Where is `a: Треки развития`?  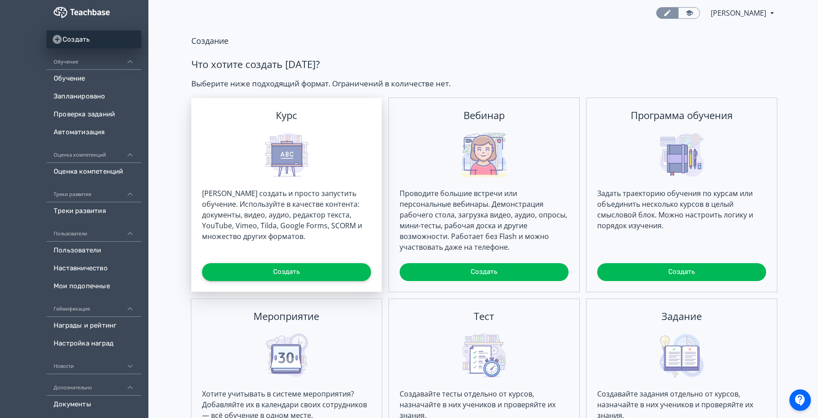
a: Треки развития is located at coordinates (94, 211).